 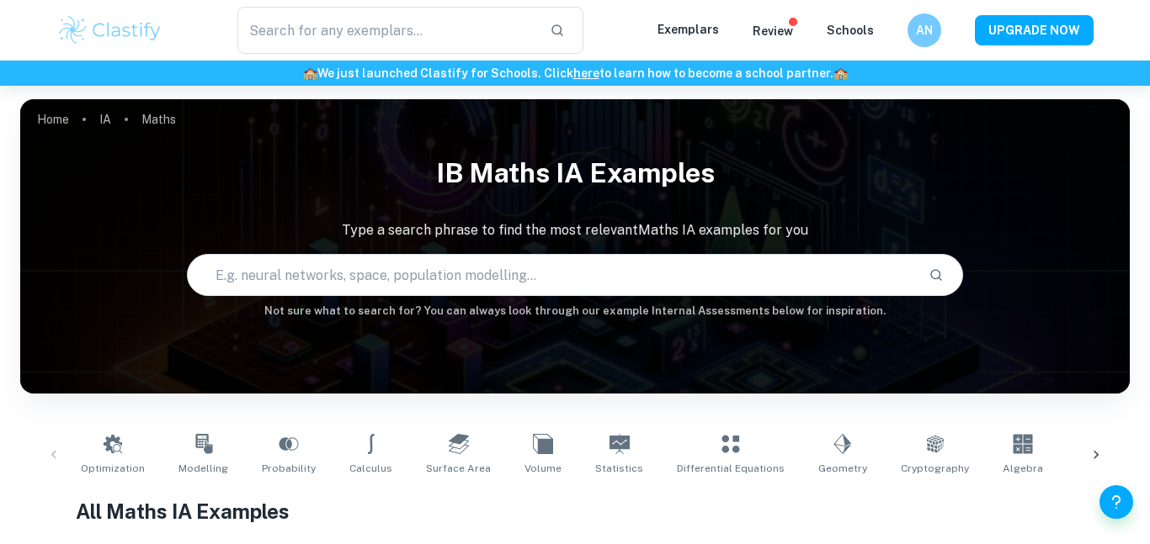 What do you see at coordinates (773, 31) in the screenshot?
I see `p: Review` at bounding box center [773, 31].